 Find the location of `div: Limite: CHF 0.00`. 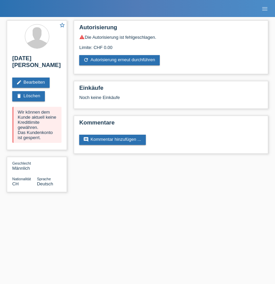

div: Limite: CHF 0.00 is located at coordinates (171, 45).